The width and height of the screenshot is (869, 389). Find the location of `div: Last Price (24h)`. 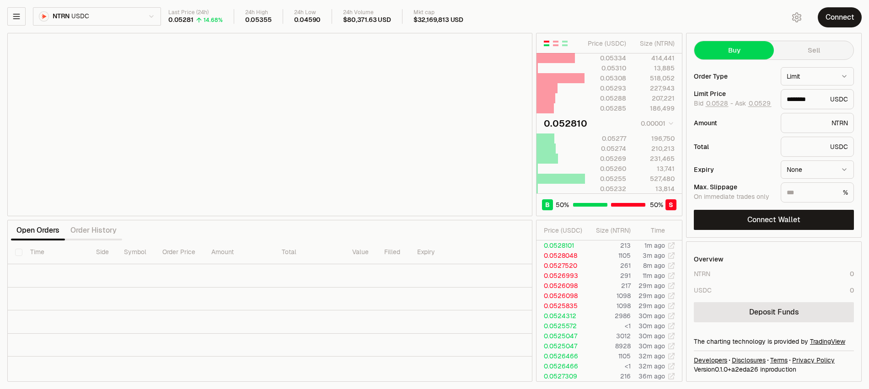

div: Last Price (24h) is located at coordinates (195, 12).